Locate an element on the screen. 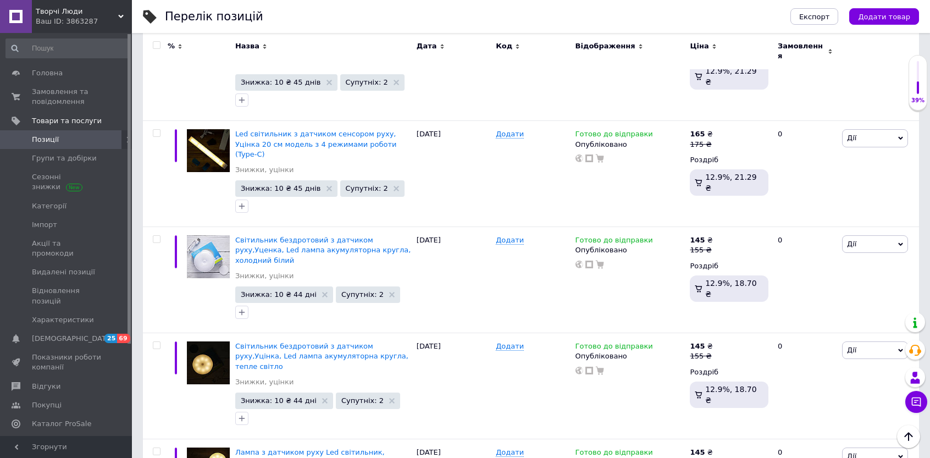 The image size is (930, 458). b: 165 is located at coordinates (697, 134).